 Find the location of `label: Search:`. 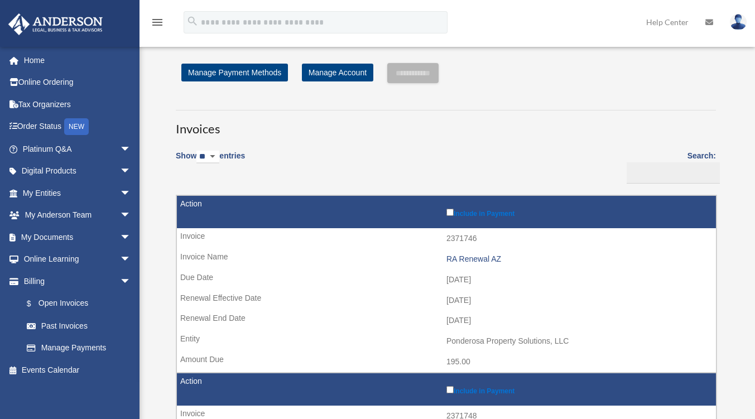

label: Search: is located at coordinates (669, 166).